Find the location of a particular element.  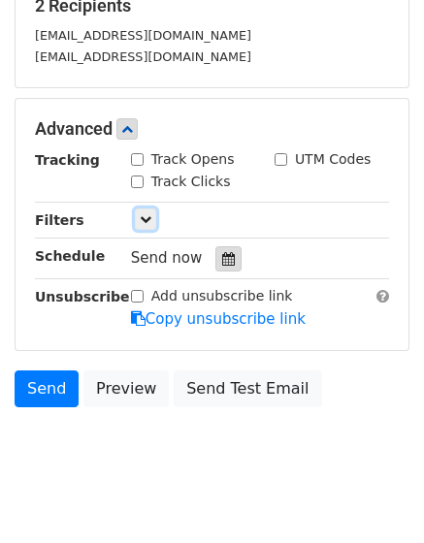

label: Track Clicks is located at coordinates (191, 181).